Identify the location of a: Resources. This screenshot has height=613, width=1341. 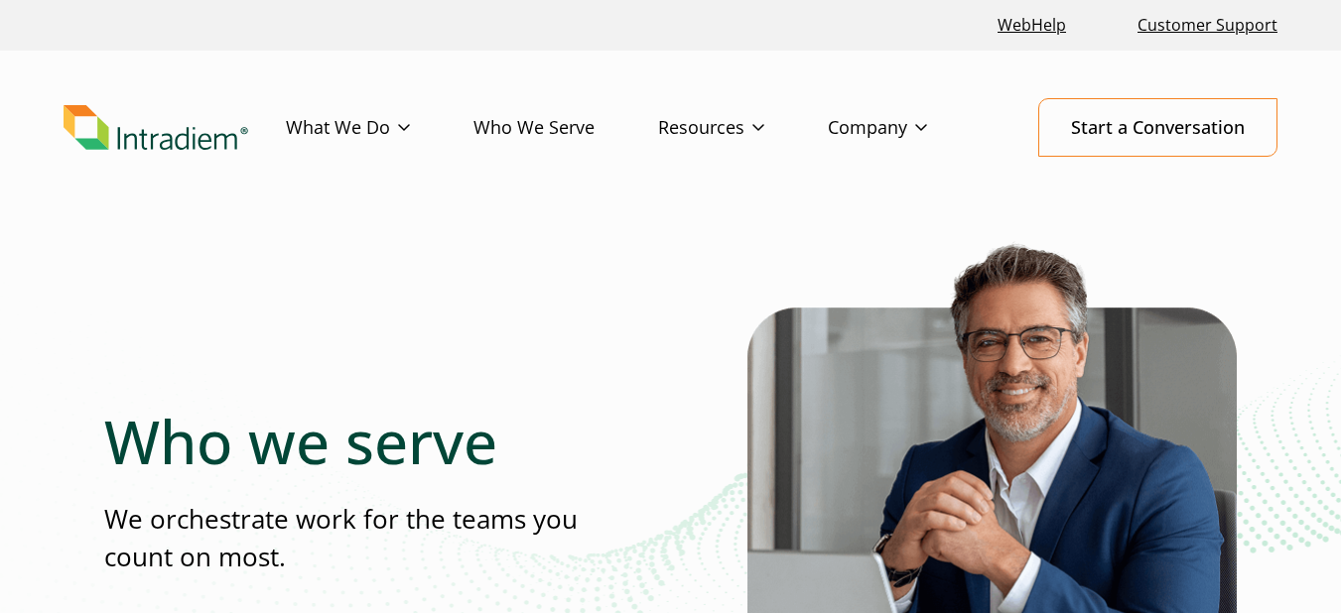
(743, 128).